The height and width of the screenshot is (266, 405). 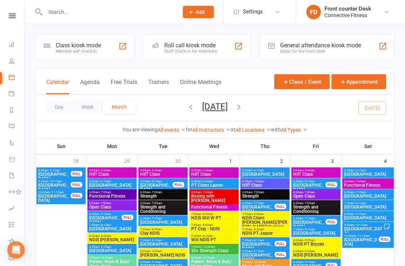 What do you see at coordinates (105, 236) in the screenshot?
I see `span: - 9:30am` at bounding box center [105, 236].